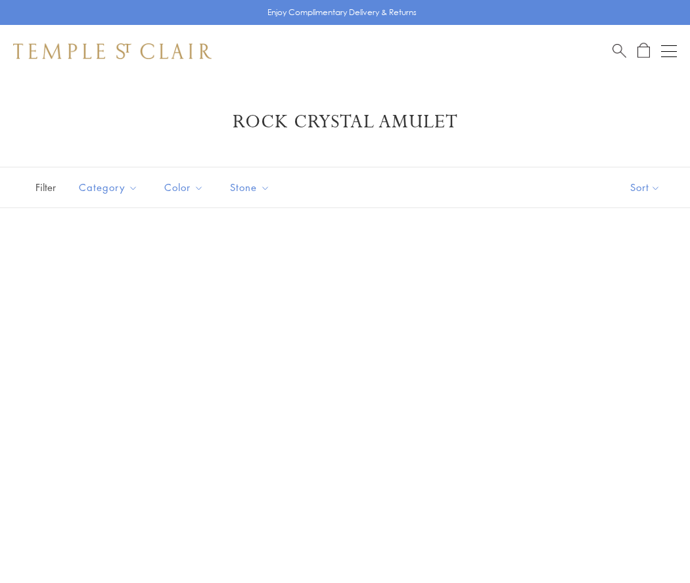  Describe the element at coordinates (108, 187) in the screenshot. I see `button: Category` at that location.